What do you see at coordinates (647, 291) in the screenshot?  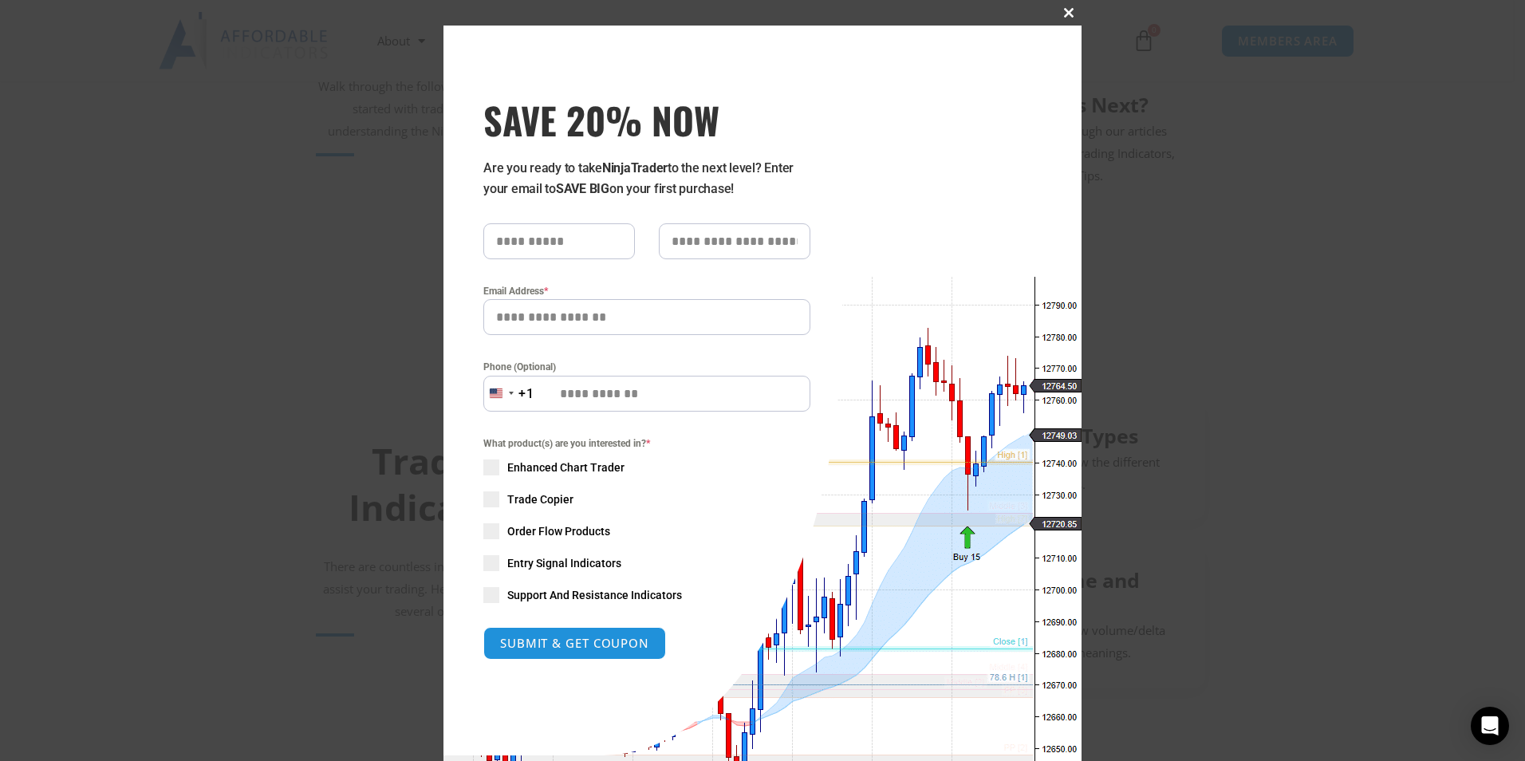 I see `label: Email Address` at bounding box center [647, 291].